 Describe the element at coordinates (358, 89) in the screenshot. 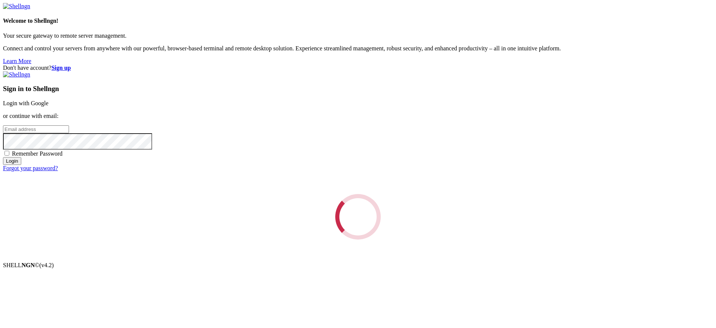

I see `h3: Sign in to Shellngn` at that location.